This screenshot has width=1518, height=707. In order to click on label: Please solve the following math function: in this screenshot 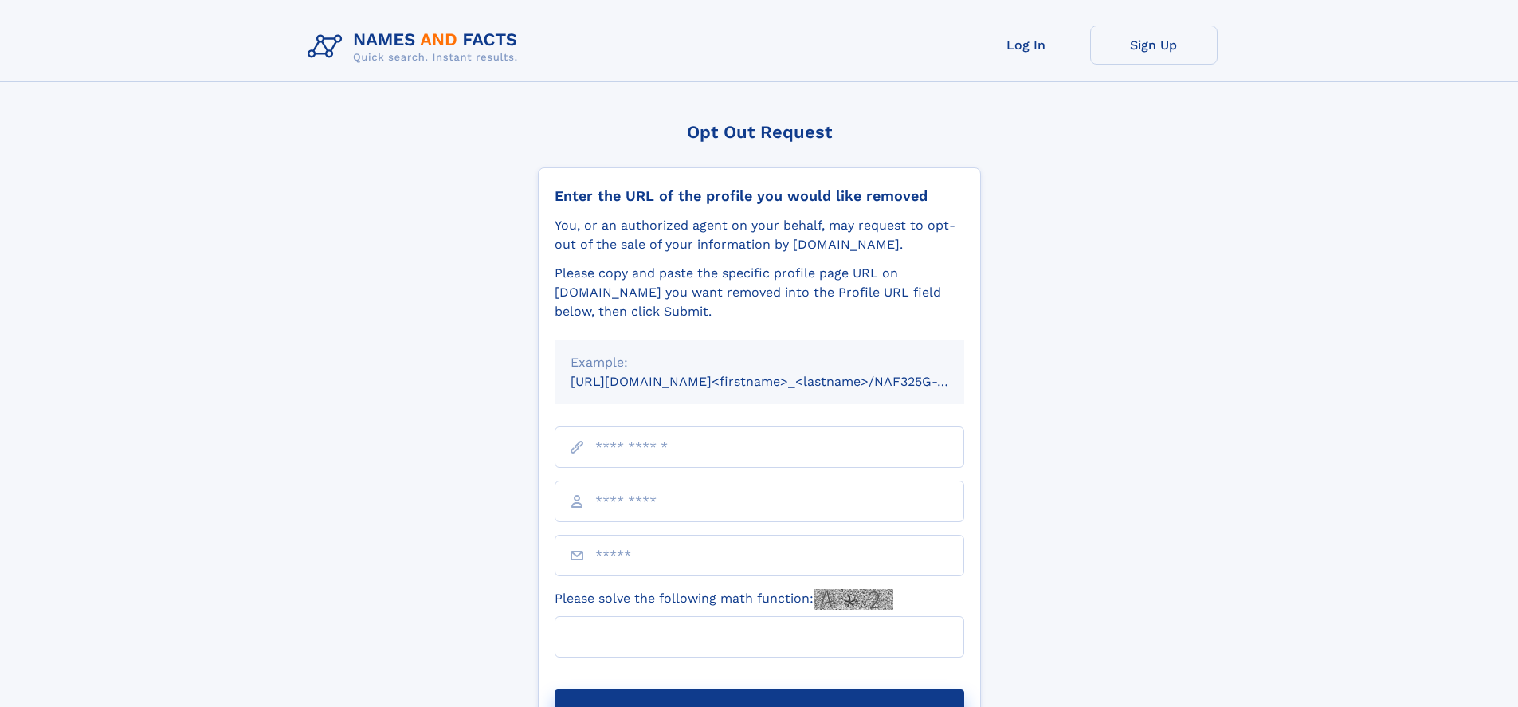, I will do `click(724, 599)`.